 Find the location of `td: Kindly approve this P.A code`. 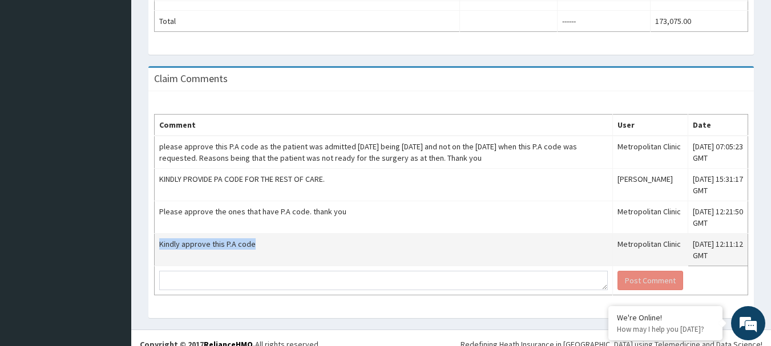

td: Kindly approve this P.A code is located at coordinates (383, 250).